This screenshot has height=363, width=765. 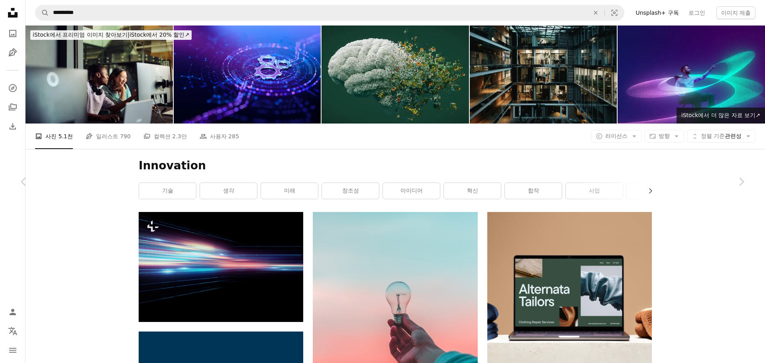 What do you see at coordinates (165, 136) in the screenshot?
I see `a: 컬렉션 2.3만` at bounding box center [165, 136].